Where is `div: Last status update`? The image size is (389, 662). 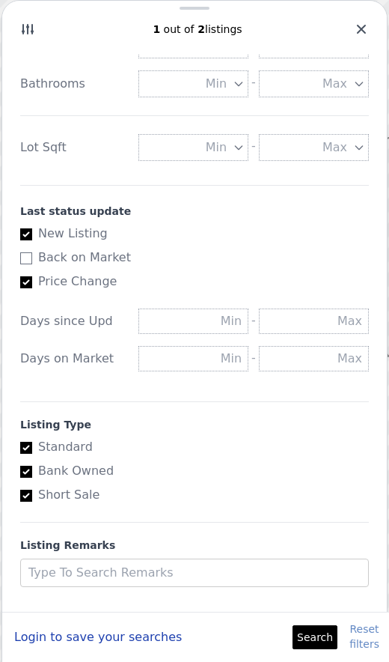 div: Last status update is located at coordinates (195, 211).